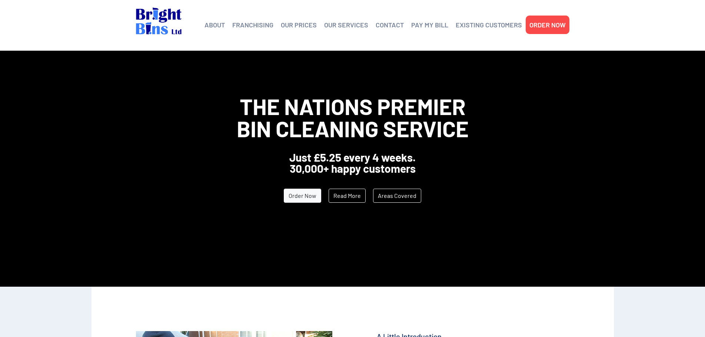 This screenshot has width=705, height=337. Describe the element at coordinates (397, 196) in the screenshot. I see `a: Areas Covered` at that location.